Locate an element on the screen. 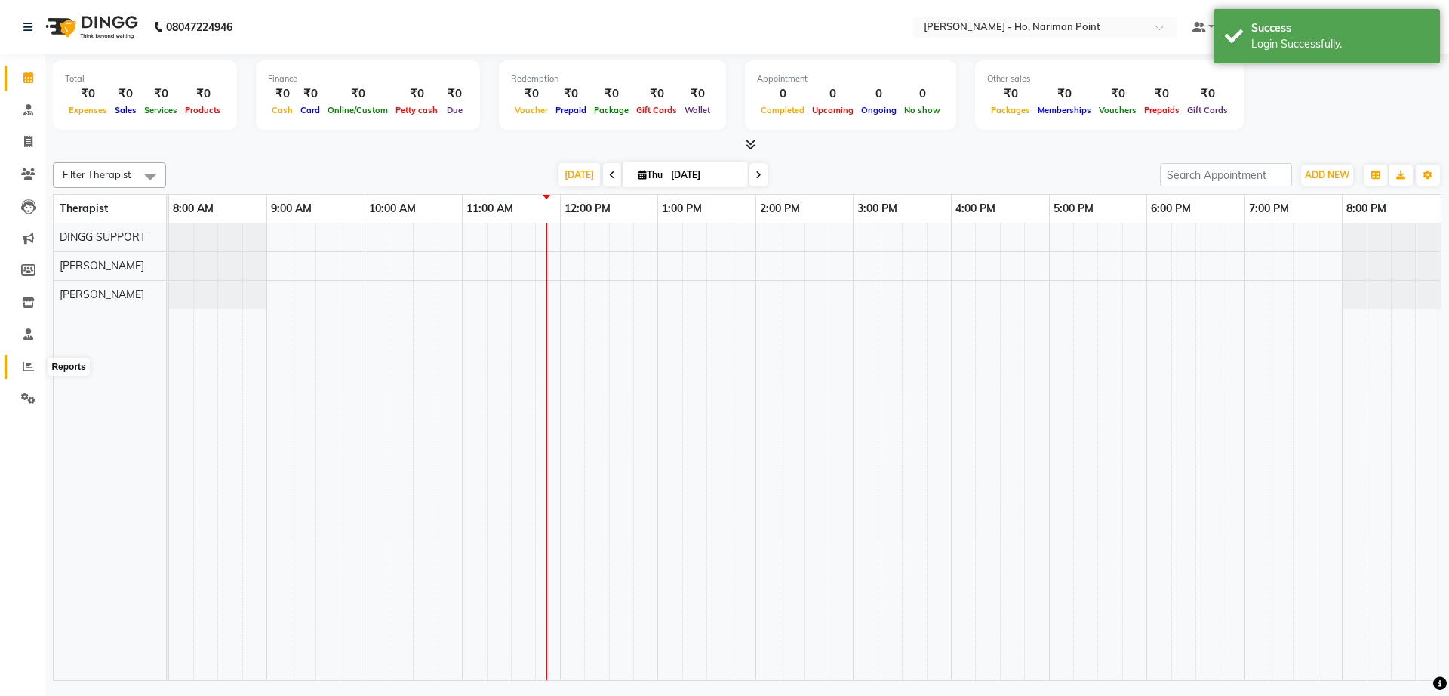  button: ADD NEW is located at coordinates (1327, 175).